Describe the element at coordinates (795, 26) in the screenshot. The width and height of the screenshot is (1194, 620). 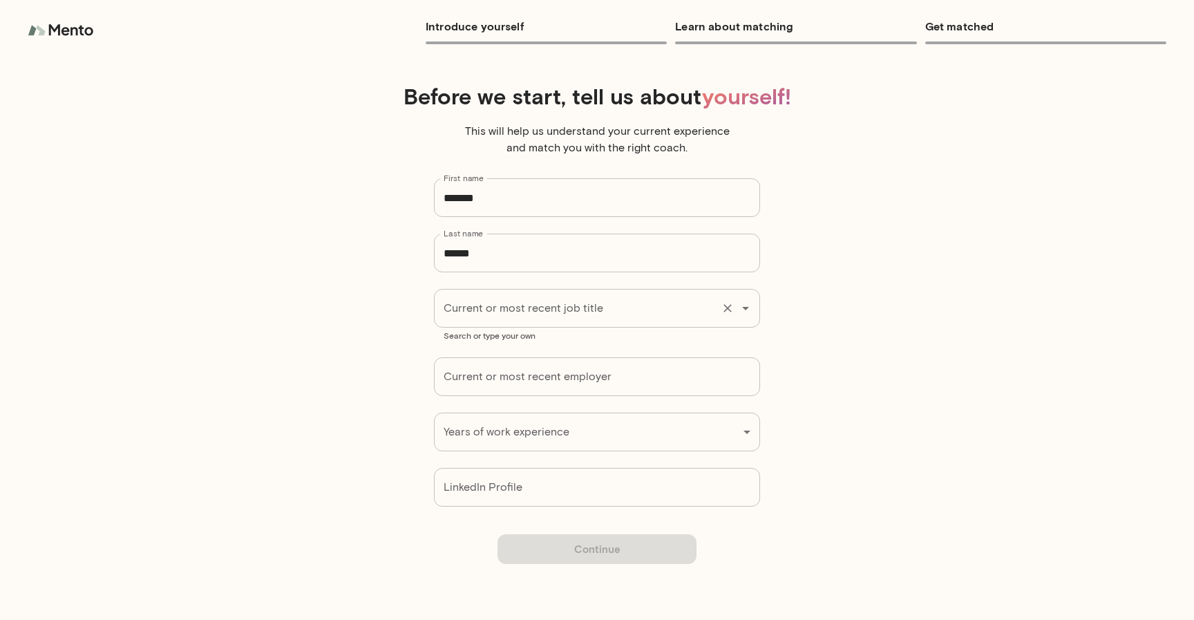
I see `h6: Learn about matching` at that location.